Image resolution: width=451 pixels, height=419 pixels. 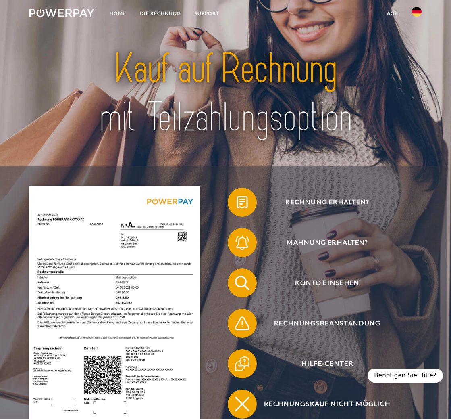 I want to click on img: qb_warning.svg, so click(x=242, y=323).